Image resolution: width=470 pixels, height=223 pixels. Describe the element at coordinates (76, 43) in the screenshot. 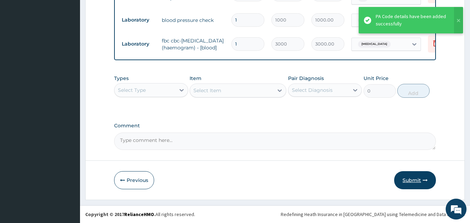

I see `div: Chat with us now` at that location.